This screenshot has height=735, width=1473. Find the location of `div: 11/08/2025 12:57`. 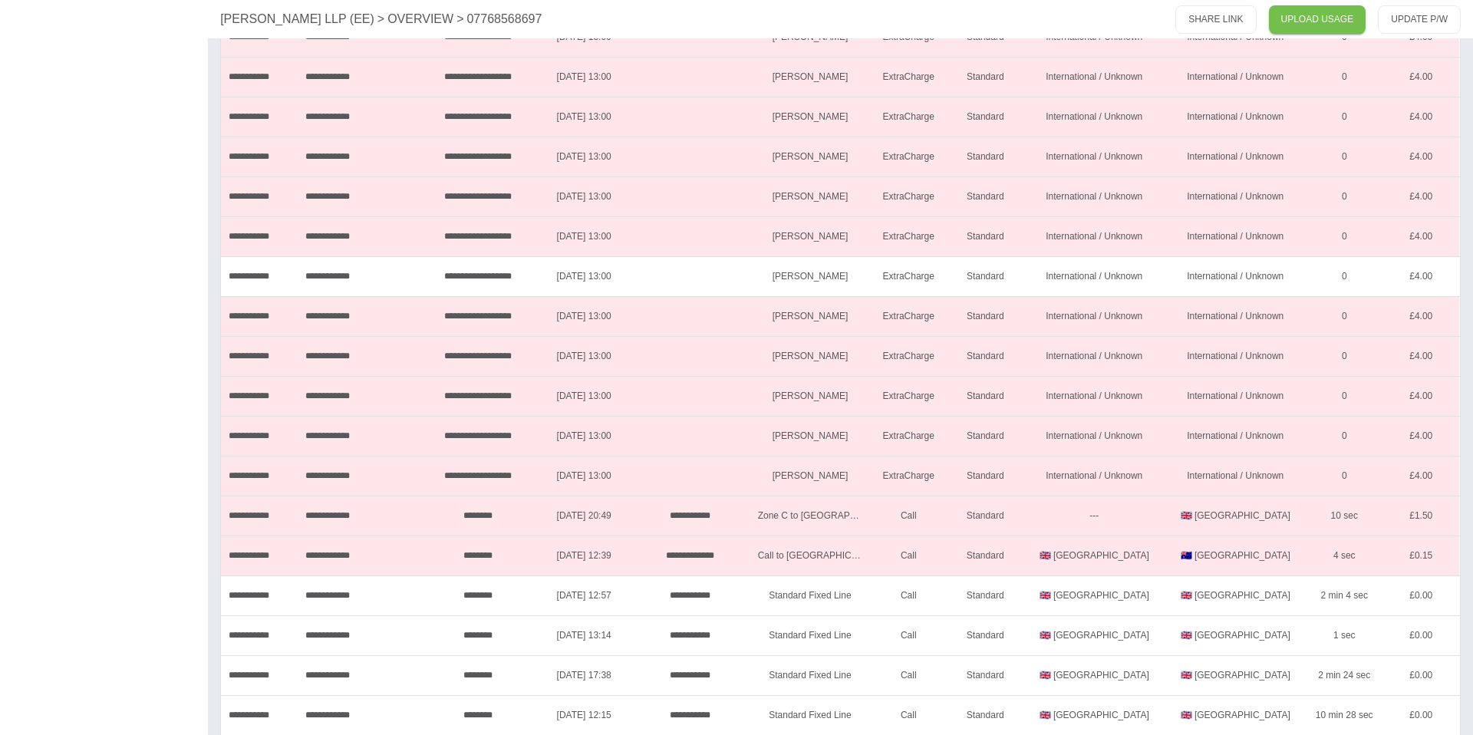

div: 11/08/2025 12:57 is located at coordinates (584, 595).